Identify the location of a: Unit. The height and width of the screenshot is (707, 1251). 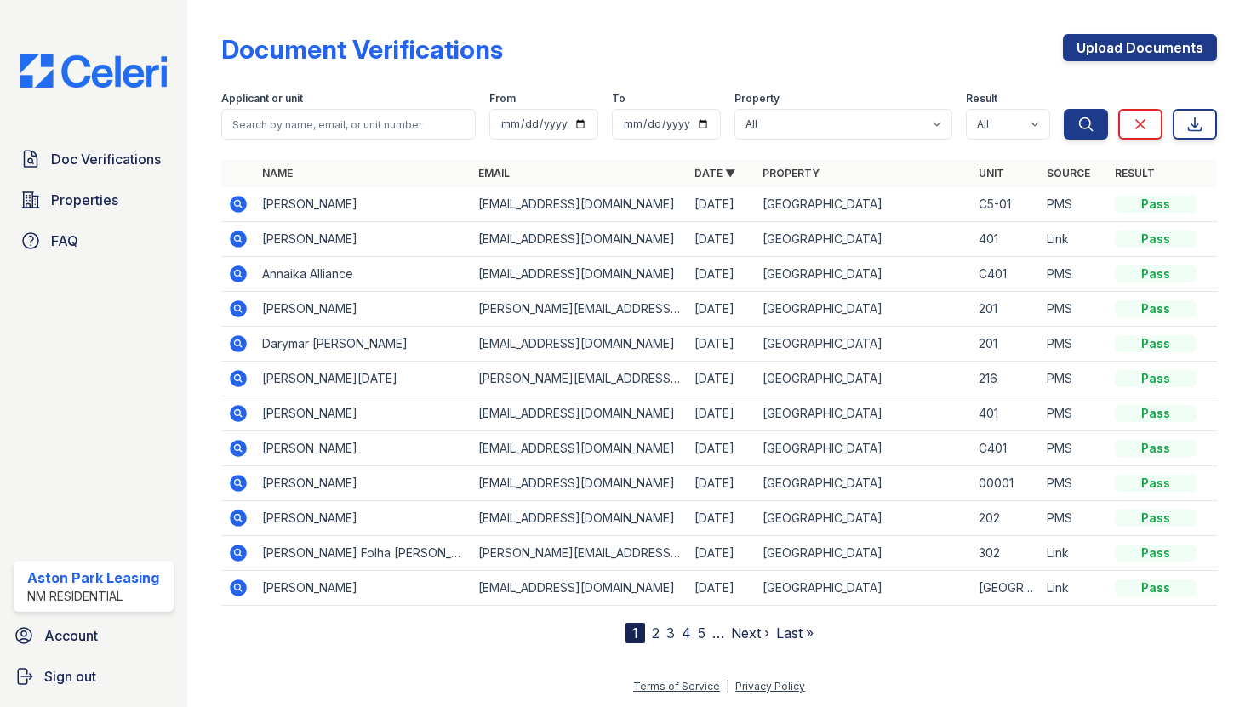
(992, 173).